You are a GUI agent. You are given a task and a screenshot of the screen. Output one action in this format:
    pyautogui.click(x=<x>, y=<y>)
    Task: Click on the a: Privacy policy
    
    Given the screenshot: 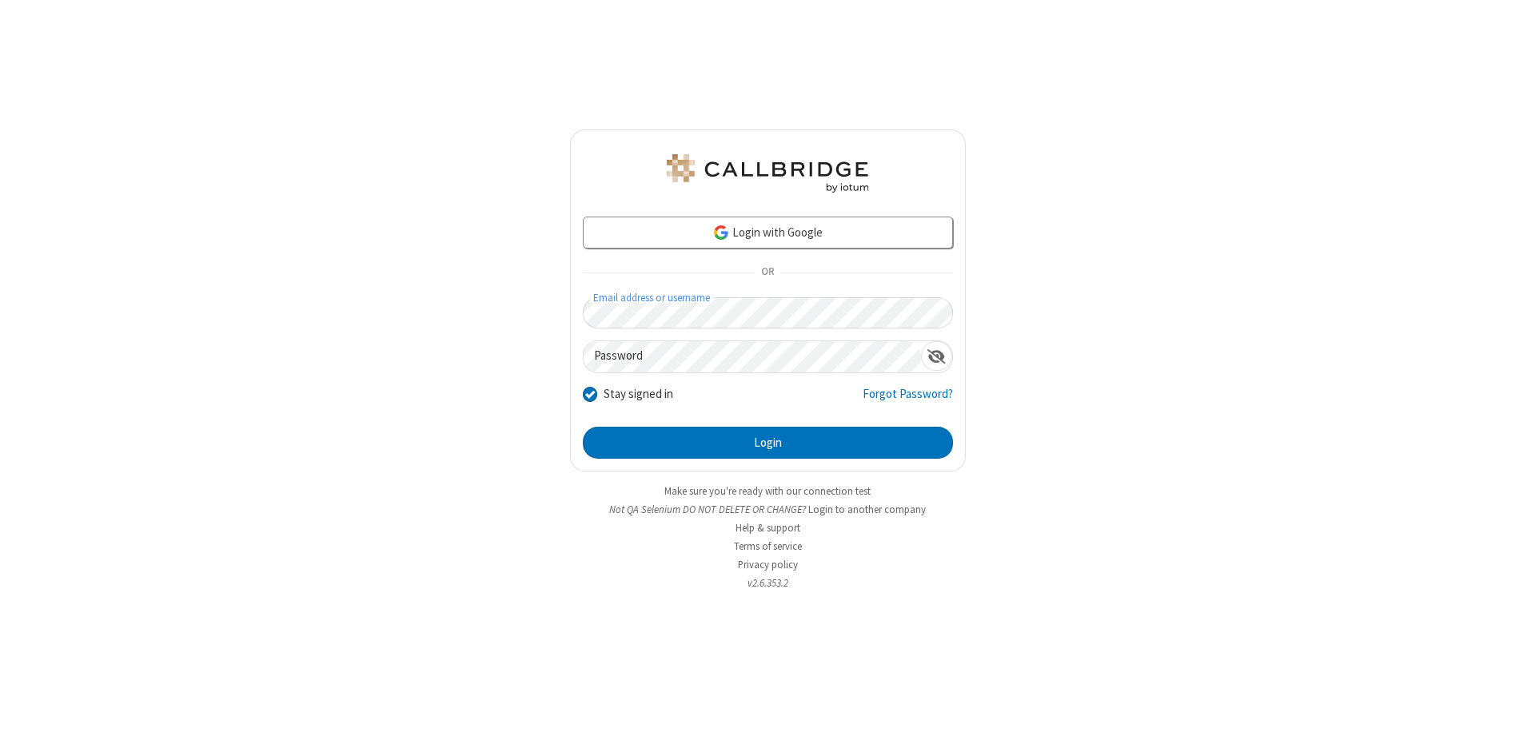 What is the action you would take?
    pyautogui.click(x=767, y=564)
    